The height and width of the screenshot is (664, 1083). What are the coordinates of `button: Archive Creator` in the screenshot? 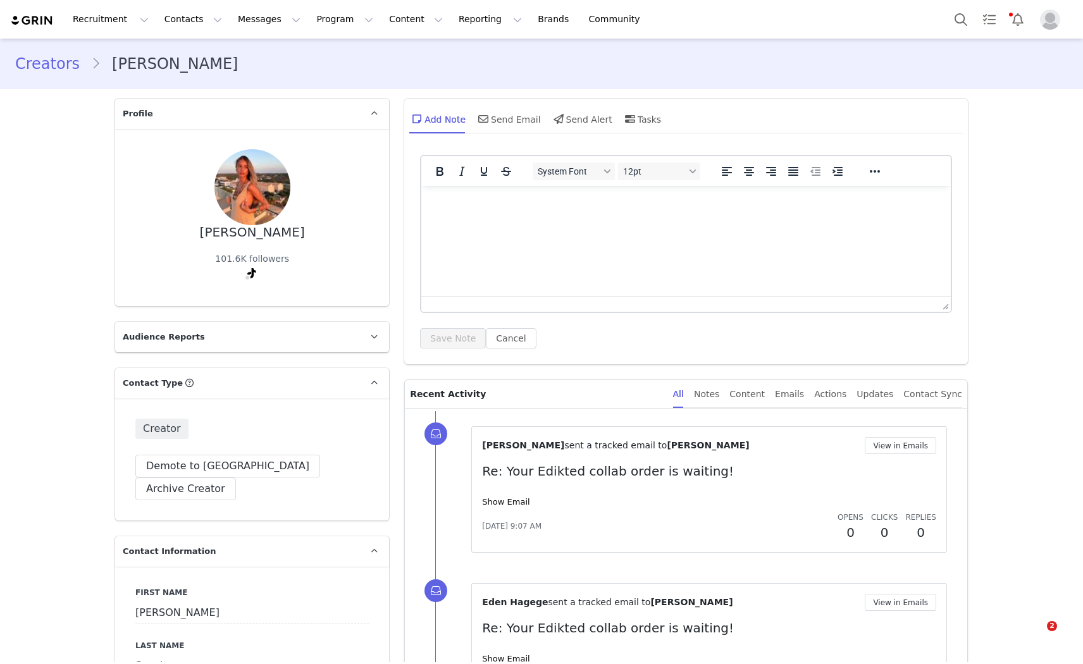 It's located at (185, 489).